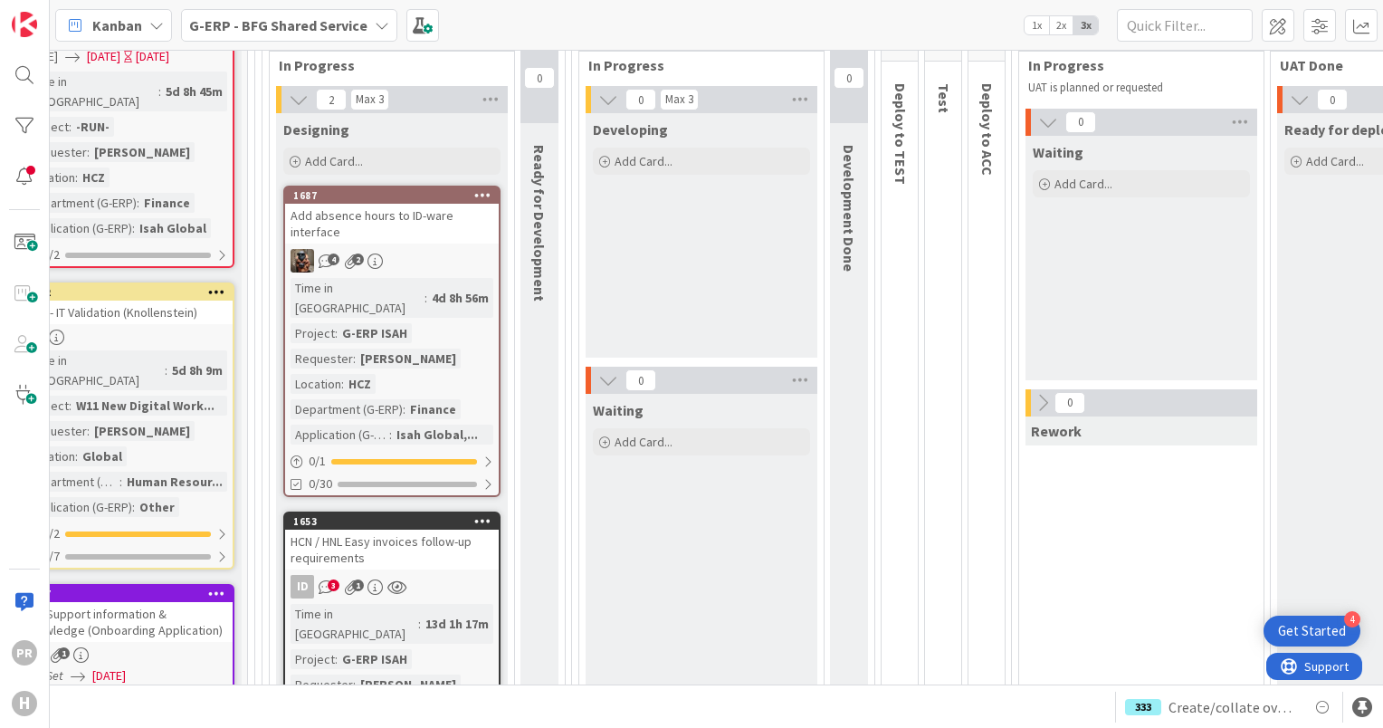 The height and width of the screenshot is (728, 1383). What do you see at coordinates (93, 177) in the screenshot?
I see `div: HCZ` at bounding box center [93, 177].